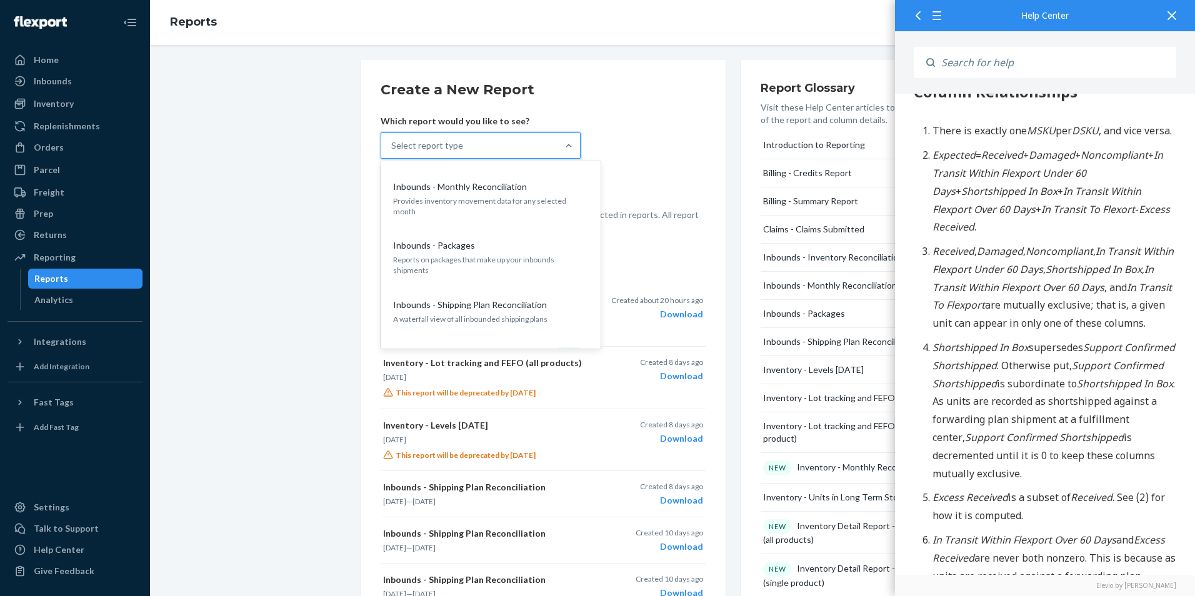 Image resolution: width=1195 pixels, height=596 pixels. What do you see at coordinates (61, 366) in the screenshot?
I see `div: Add Integration` at bounding box center [61, 366].